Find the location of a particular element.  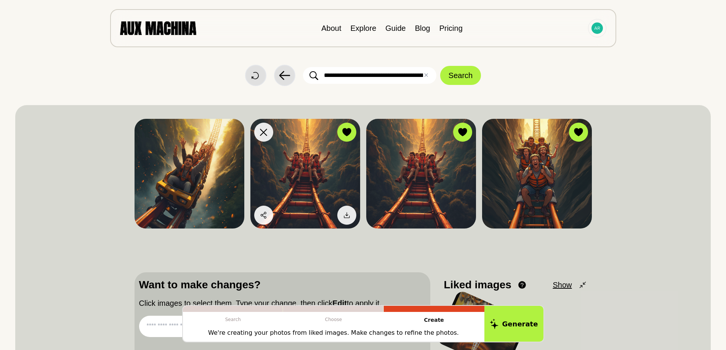

p: Liked images is located at coordinates (477, 285).